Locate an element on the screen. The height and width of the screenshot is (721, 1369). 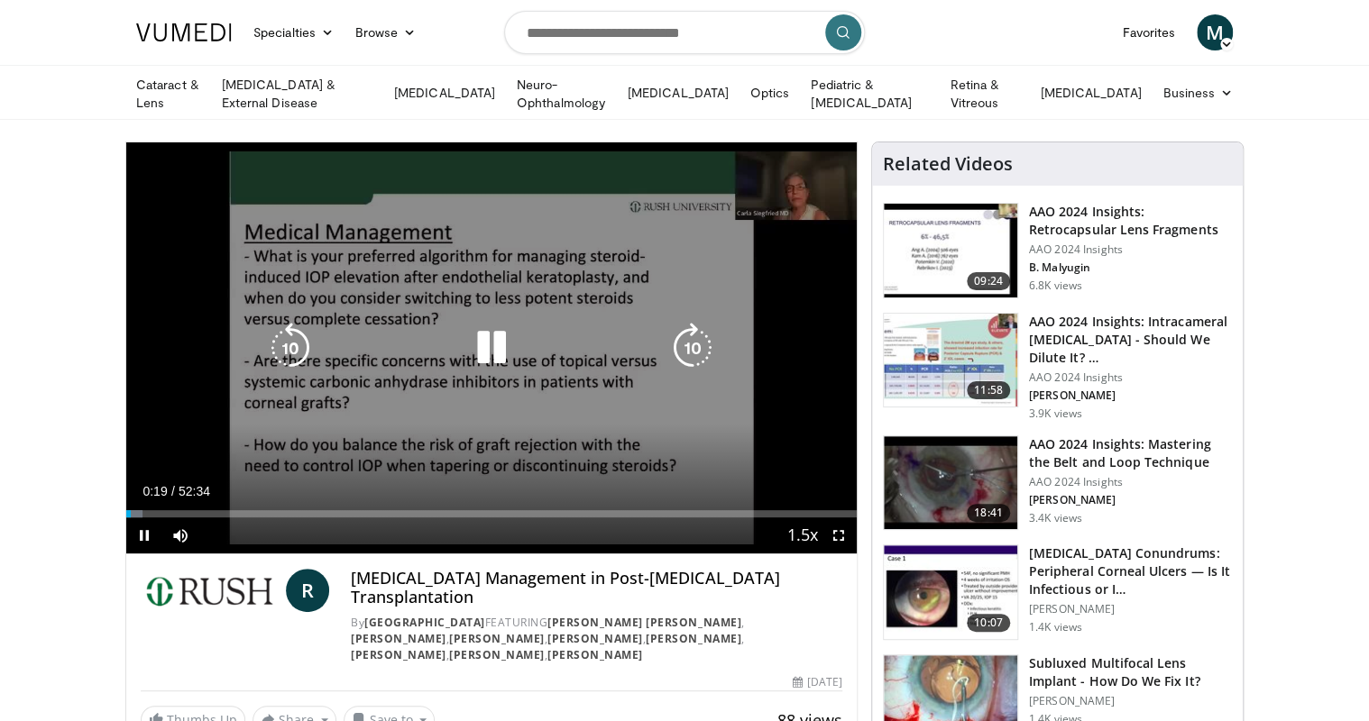
a: R is located at coordinates (307, 591).